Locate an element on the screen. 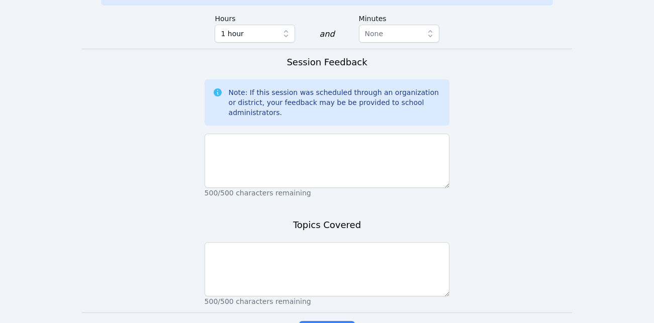 This screenshot has width=654, height=323. div: and is located at coordinates (327, 34).